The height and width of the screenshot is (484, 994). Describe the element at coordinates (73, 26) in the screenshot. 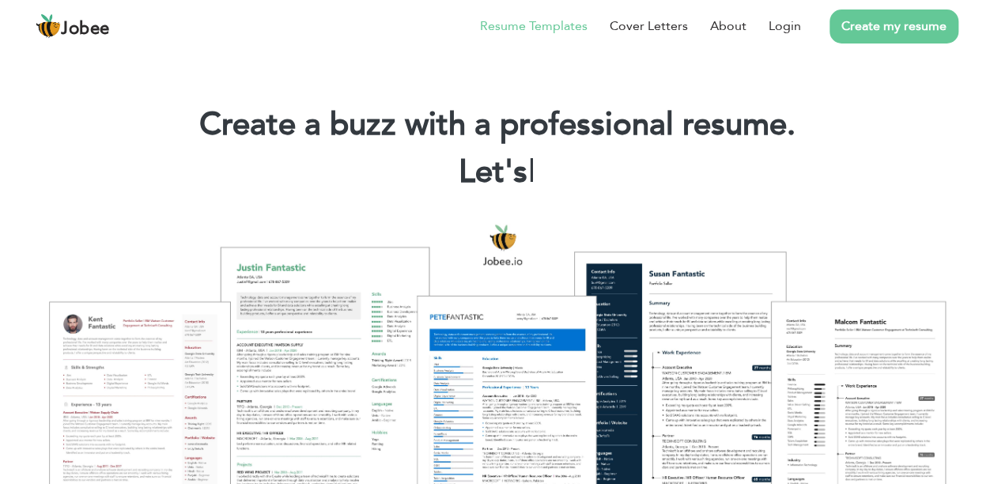

I see `a: Jobee` at that location.